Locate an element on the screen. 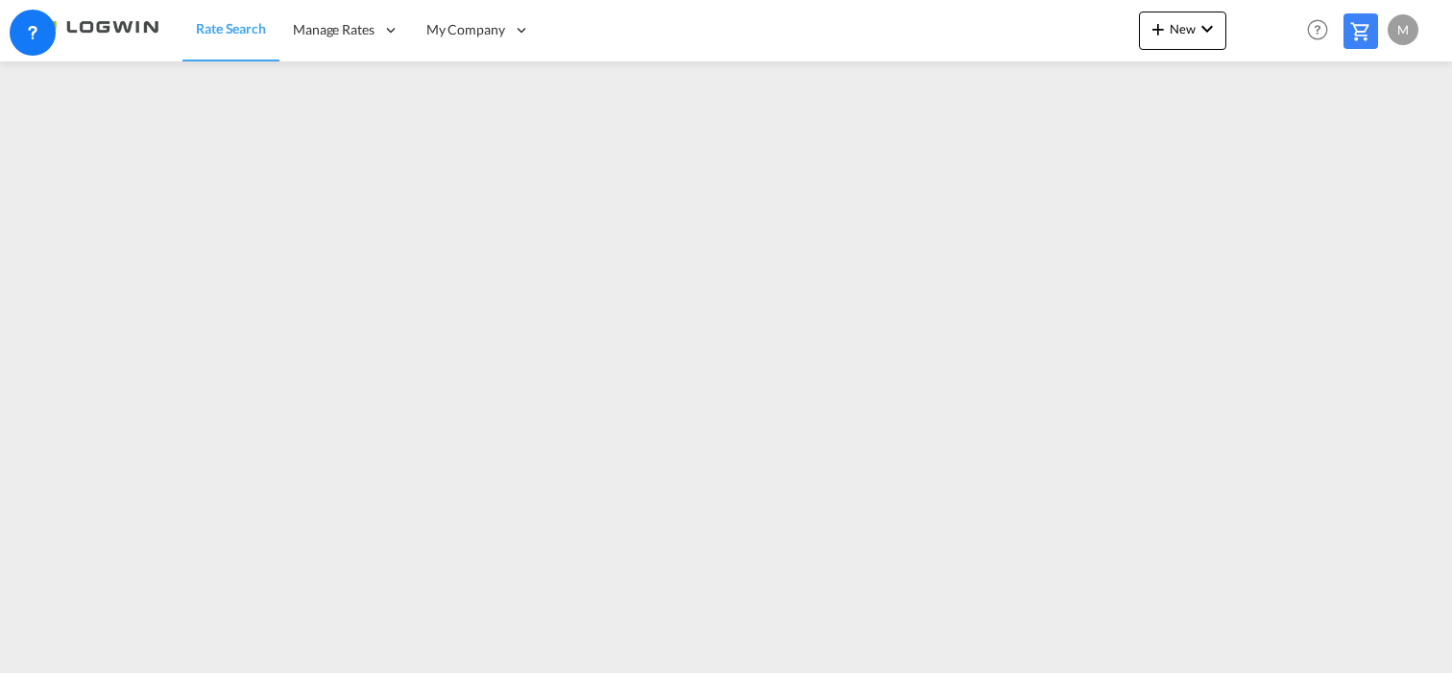 The image size is (1452, 673). span: Manage Rates is located at coordinates (333, 30).